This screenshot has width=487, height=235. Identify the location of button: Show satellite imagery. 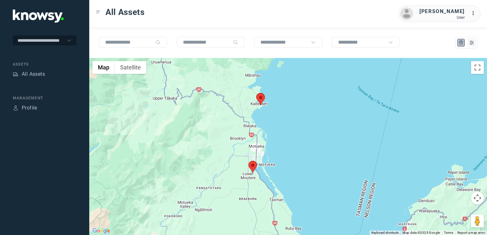
(130, 68).